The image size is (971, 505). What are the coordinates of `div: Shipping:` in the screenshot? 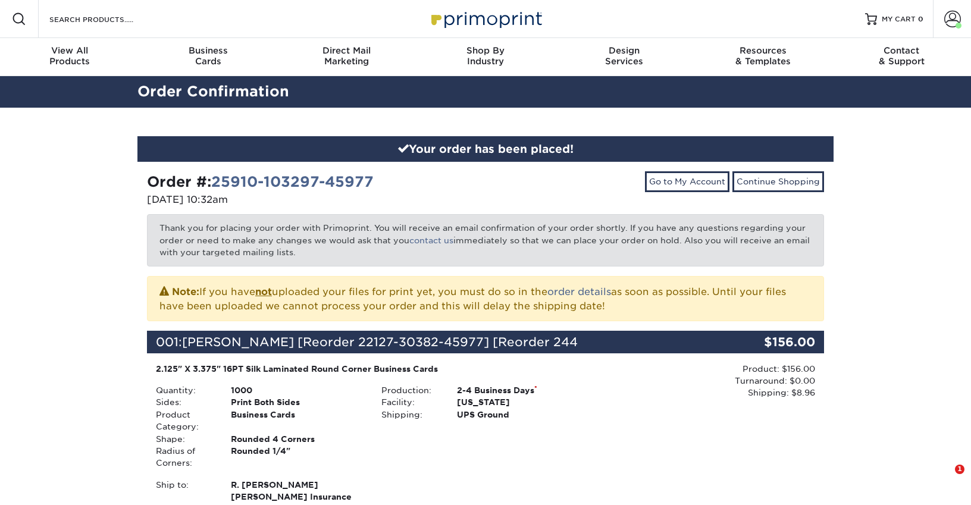 It's located at (410, 415).